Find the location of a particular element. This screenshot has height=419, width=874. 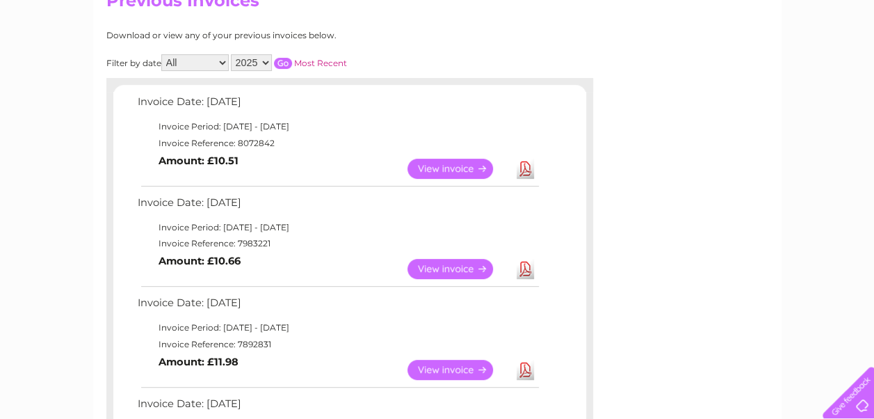

b: Amount: £10.66 is located at coordinates (200, 261).